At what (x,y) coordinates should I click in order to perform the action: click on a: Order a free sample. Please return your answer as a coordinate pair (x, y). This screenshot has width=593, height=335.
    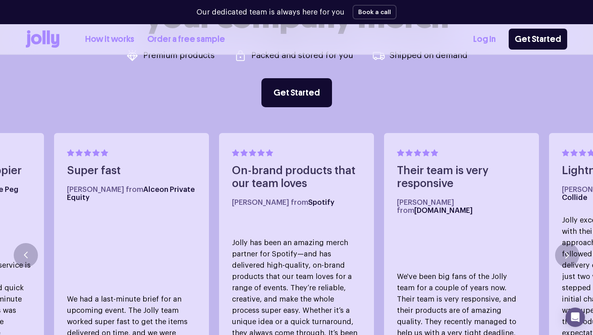
    Looking at the image, I should click on (186, 39).